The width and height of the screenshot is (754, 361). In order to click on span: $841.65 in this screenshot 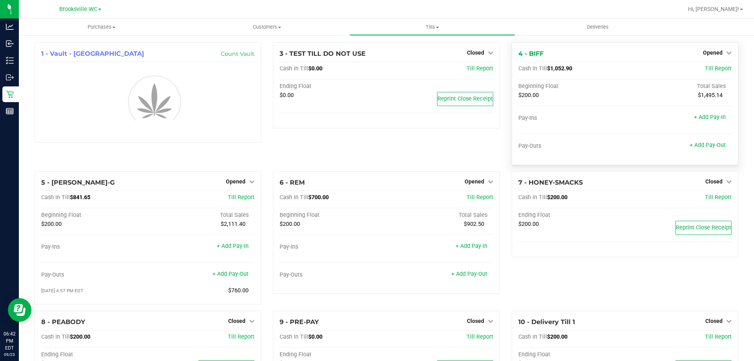, I will do `click(80, 197)`.